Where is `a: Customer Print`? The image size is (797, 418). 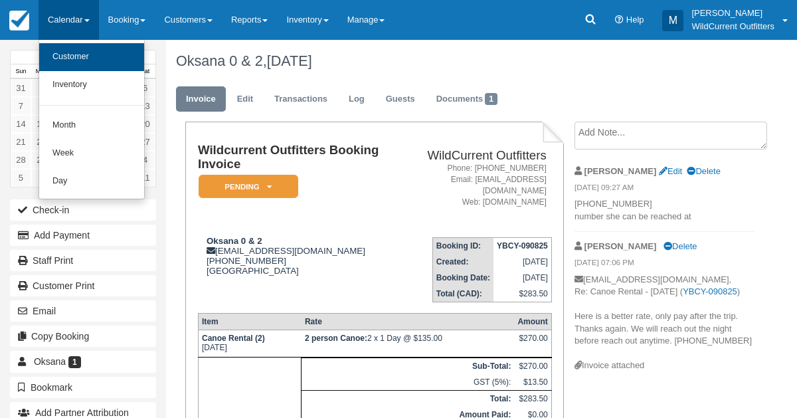
a: Customer Print is located at coordinates (83, 286).